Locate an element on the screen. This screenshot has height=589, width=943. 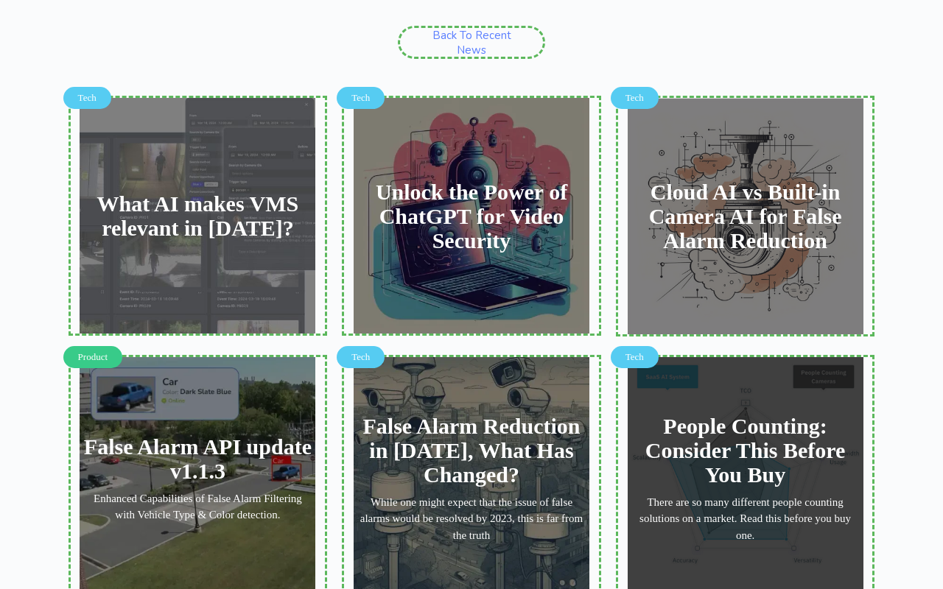
div: Enhanced Capabilities of False Alarm Filtering with Vehicle Type & Color detection. is located at coordinates (197, 507).